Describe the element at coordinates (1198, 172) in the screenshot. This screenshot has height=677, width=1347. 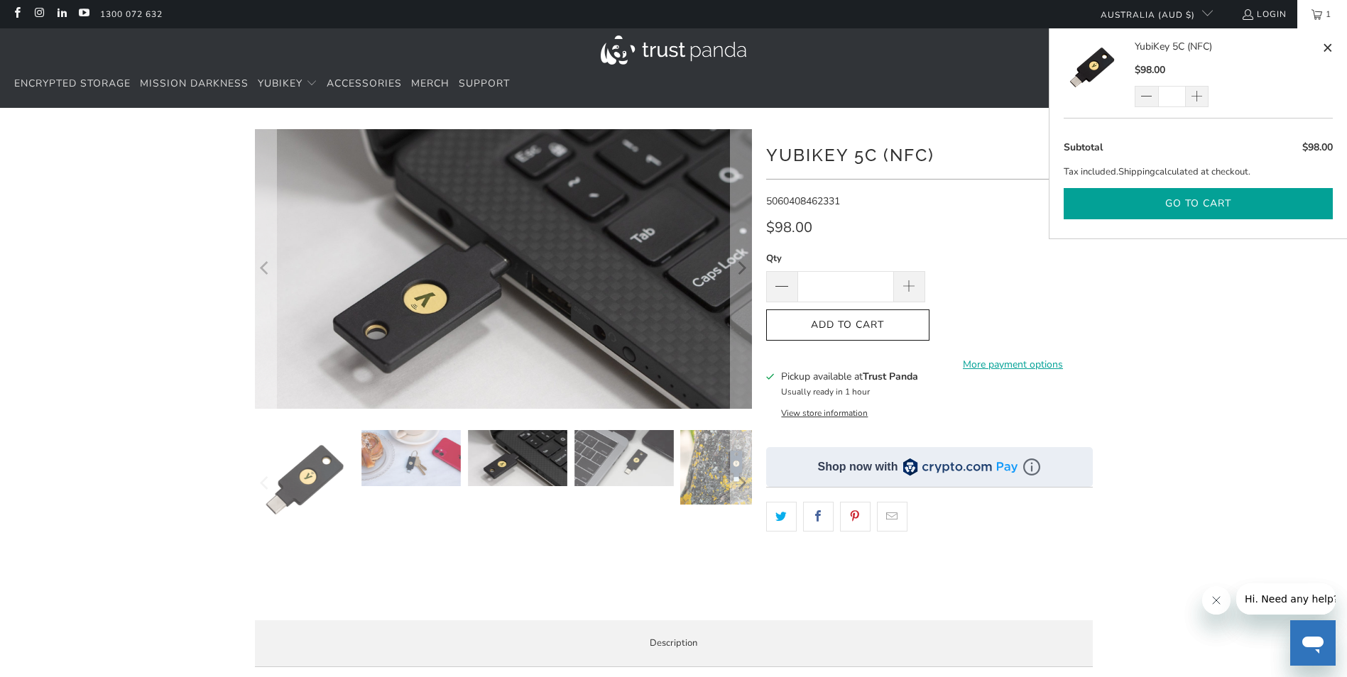
I see `p: Tax included. calculated at checkout.` at that location.